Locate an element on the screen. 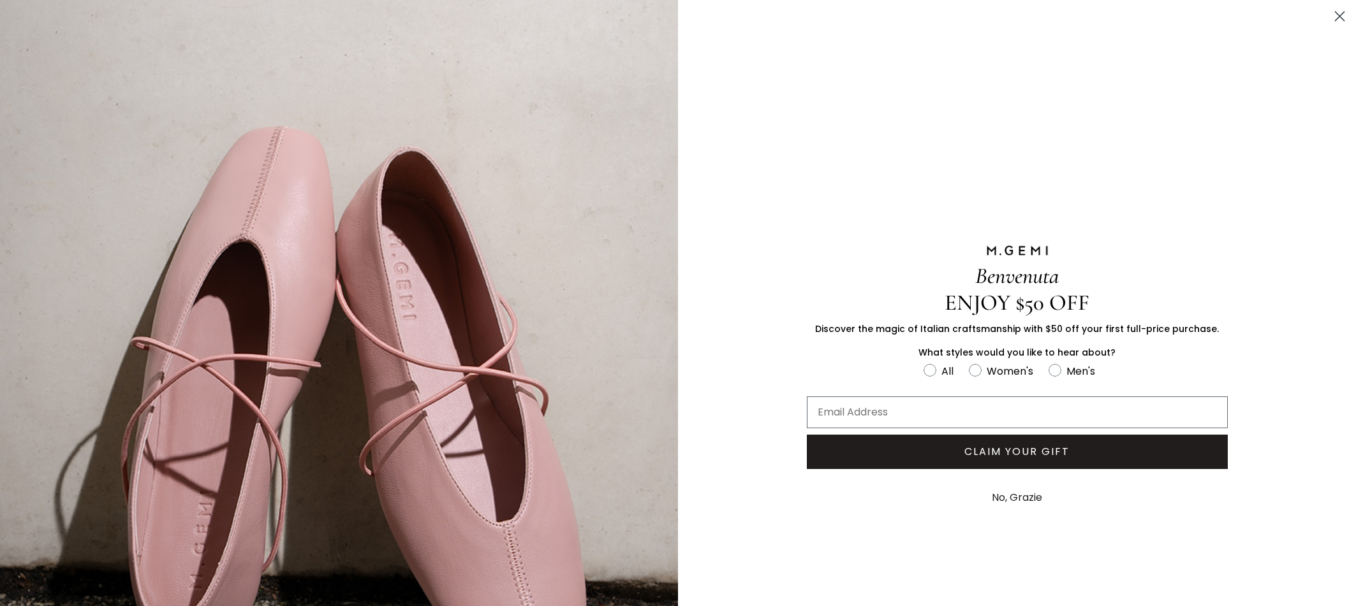 This screenshot has width=1356, height=606. input: Email Address is located at coordinates (1017, 413).